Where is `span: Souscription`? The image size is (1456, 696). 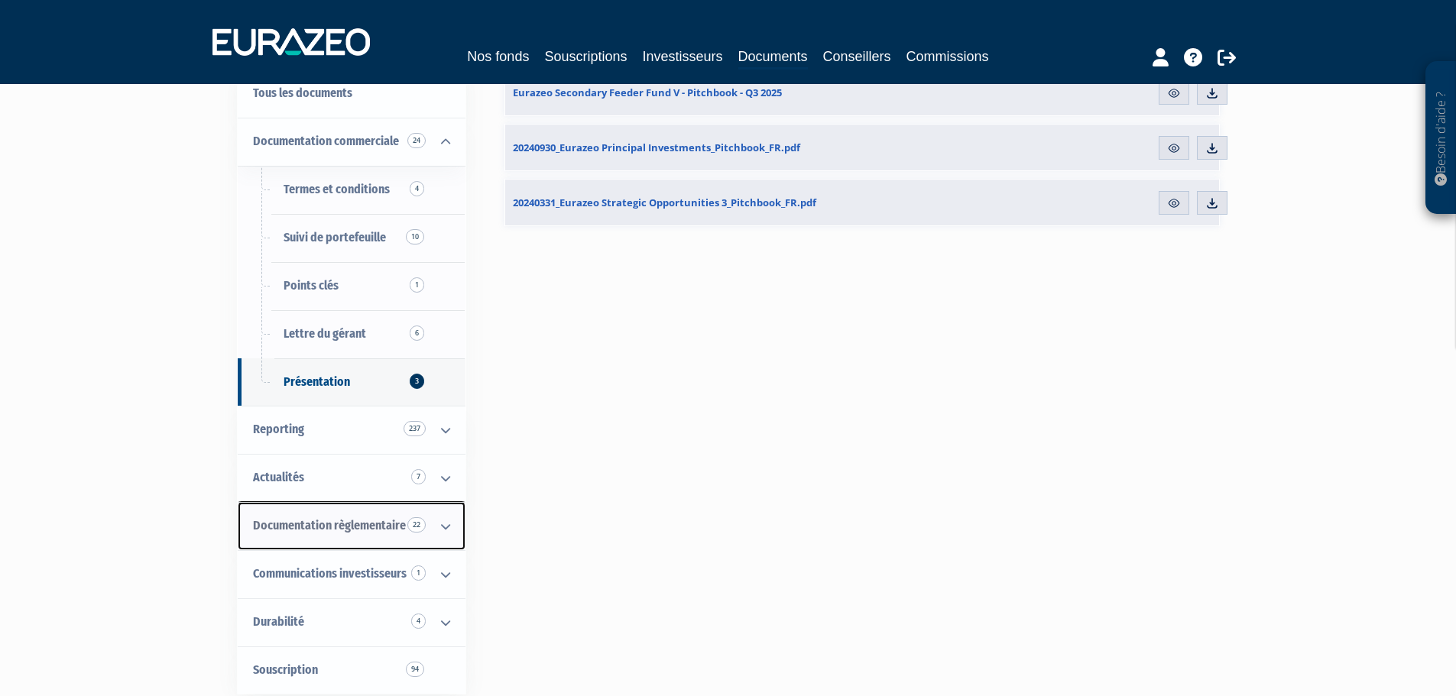
span: Souscription is located at coordinates (285, 669).